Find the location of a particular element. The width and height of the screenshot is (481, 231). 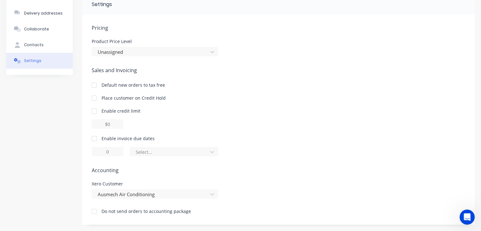

div: Select... is located at coordinates (170, 152).